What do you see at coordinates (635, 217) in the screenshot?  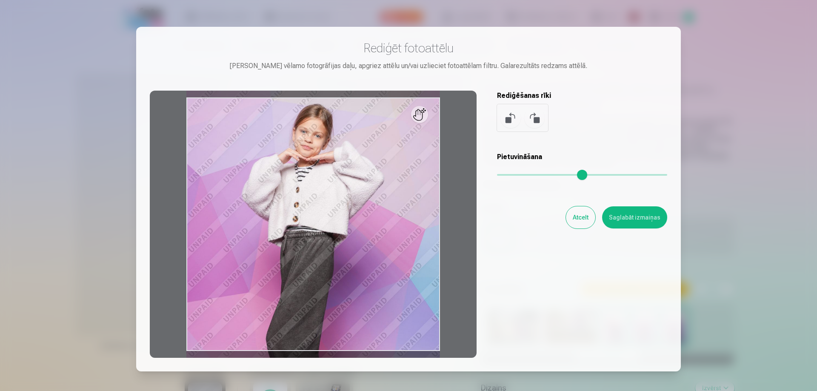 I see `button: Saglabāt izmaiņas` at bounding box center [635, 217].